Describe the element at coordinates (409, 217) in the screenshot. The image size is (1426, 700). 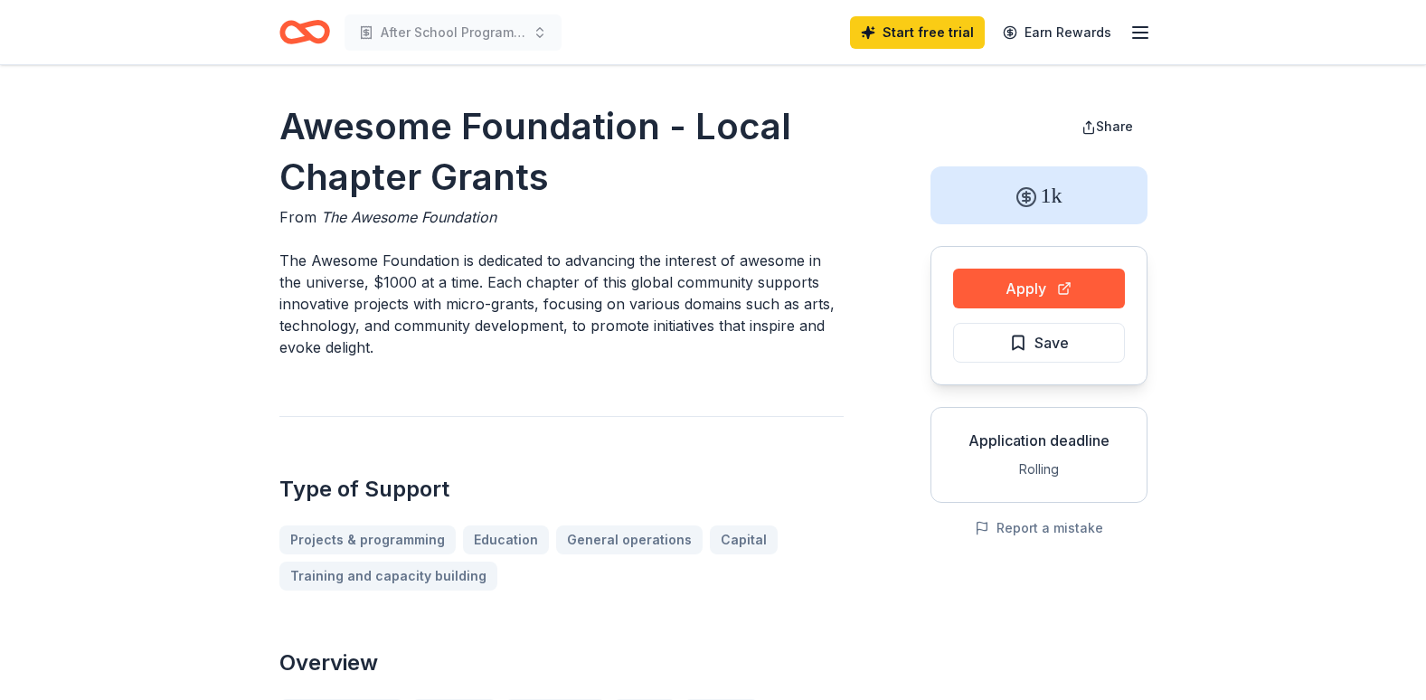
I see `span: The Awesome Foundation` at that location.